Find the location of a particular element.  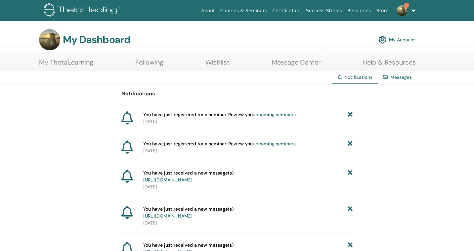

a: Resources is located at coordinates (359, 11).